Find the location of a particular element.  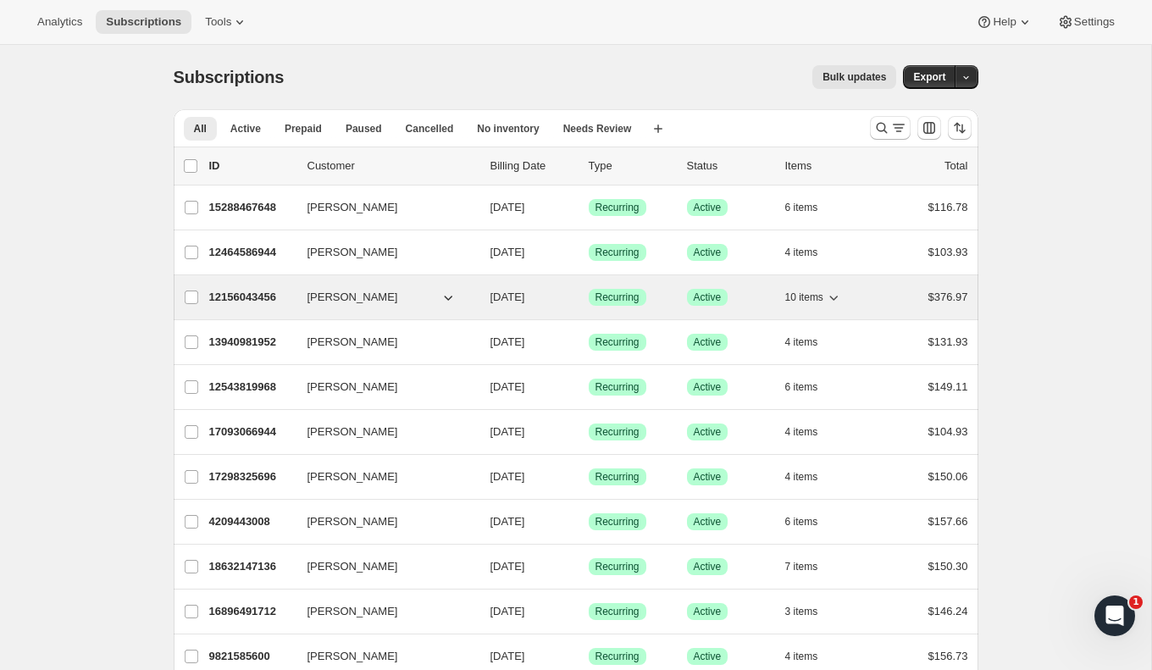

div: IDCustomerBilling DateTypeStatusItemsTotal is located at coordinates (589, 166).